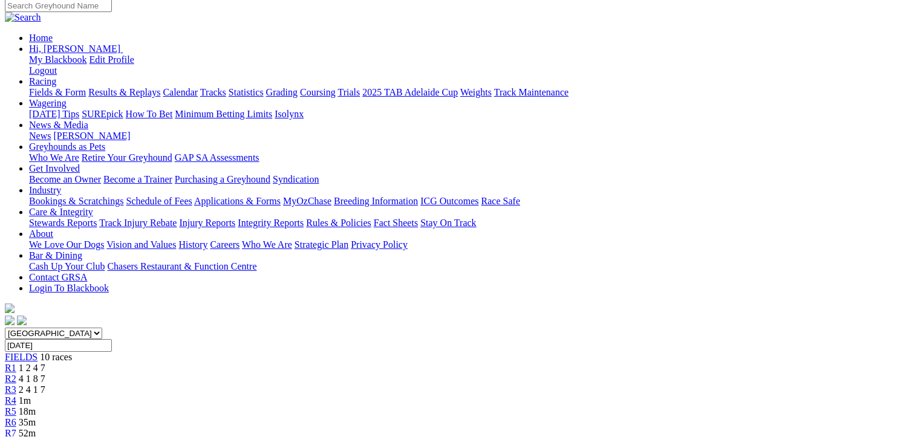  What do you see at coordinates (48, 103) in the screenshot?
I see `a: Wagering` at bounding box center [48, 103].